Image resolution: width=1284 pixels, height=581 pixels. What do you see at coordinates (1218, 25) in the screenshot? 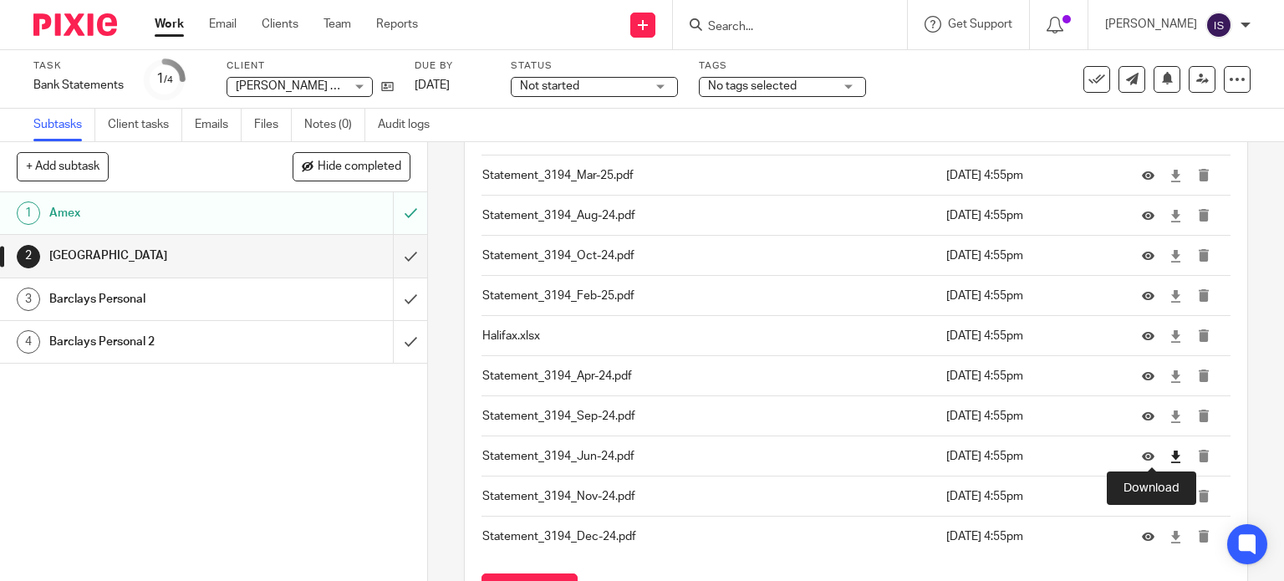
I see `img: svg%3E` at bounding box center [1218, 25].